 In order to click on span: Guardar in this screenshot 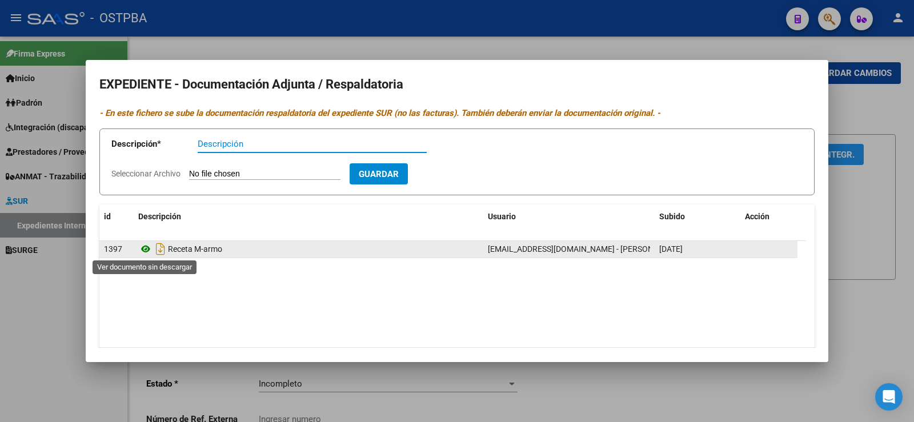, I will do `click(379, 174)`.